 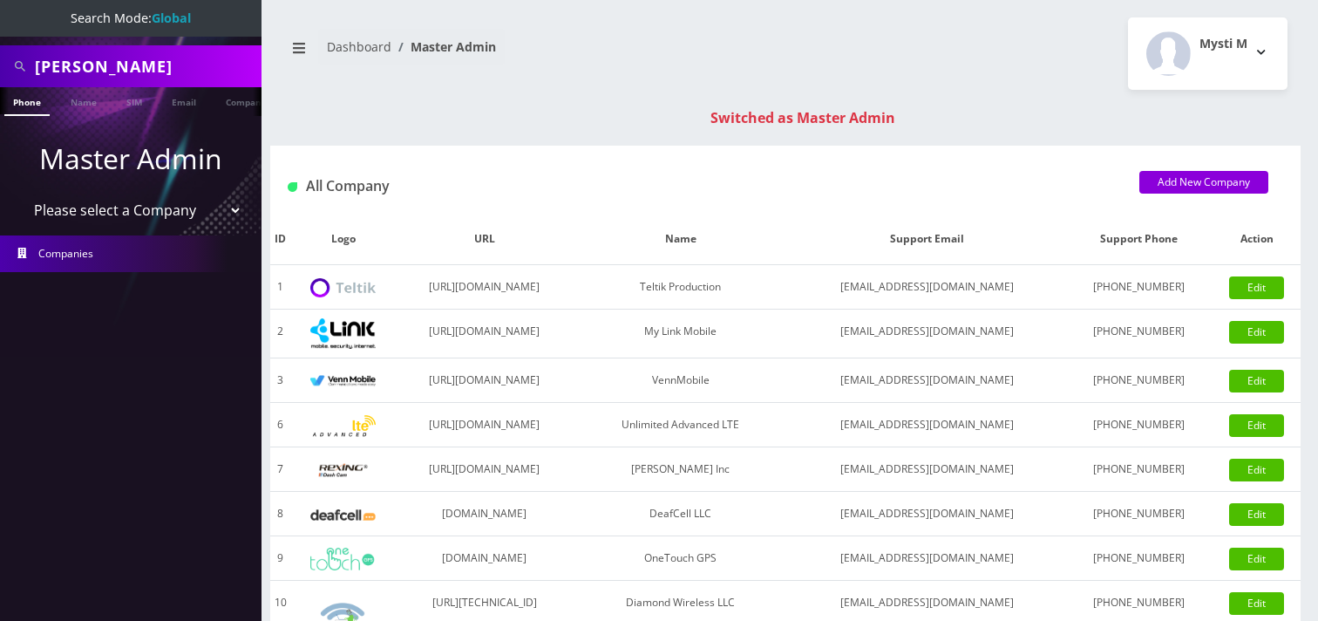 What do you see at coordinates (84, 100) in the screenshot?
I see `a: Name` at bounding box center [84, 100].